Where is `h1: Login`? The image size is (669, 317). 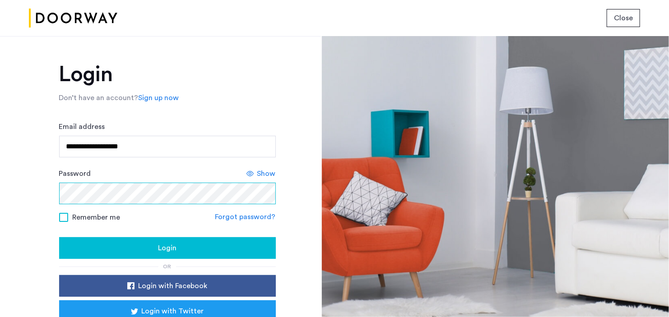
h1: Login is located at coordinates (167, 74).